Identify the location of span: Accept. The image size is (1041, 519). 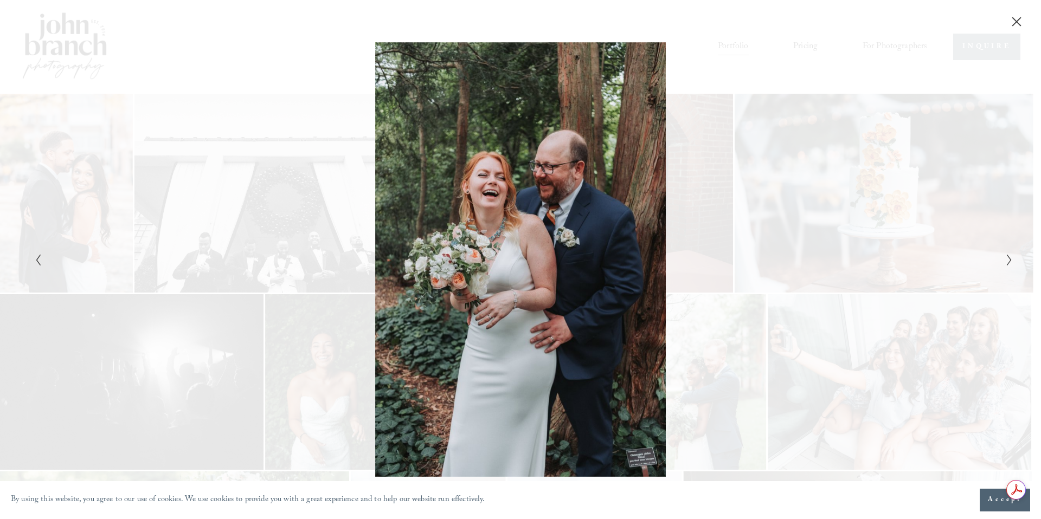
(1004, 500).